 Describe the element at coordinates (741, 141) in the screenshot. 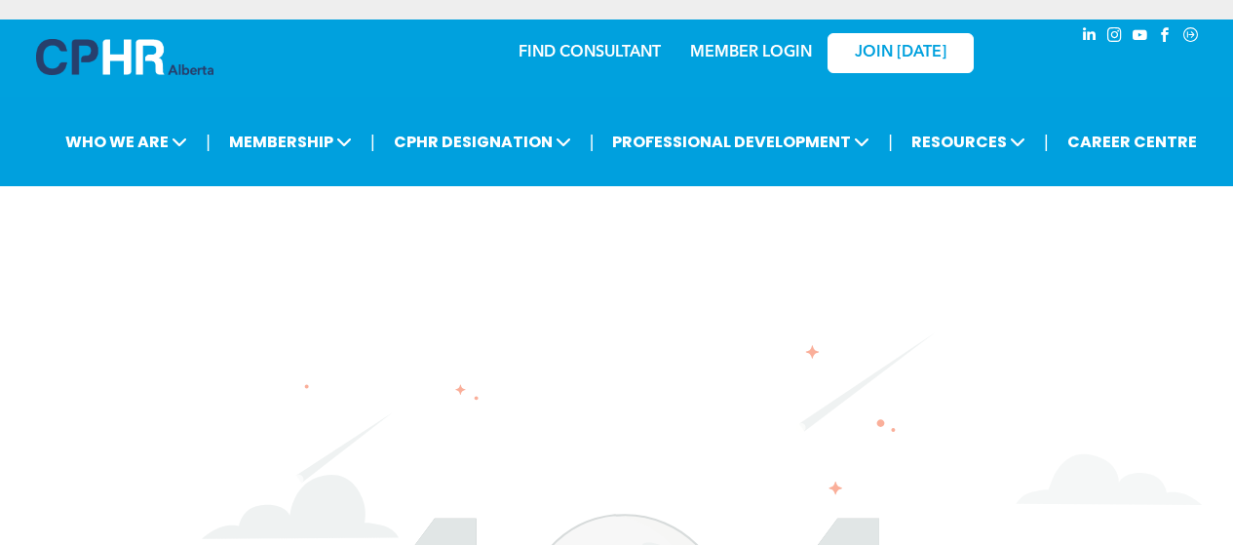

I see `span: PROFESSIONAL DEVELOPMENT` at that location.